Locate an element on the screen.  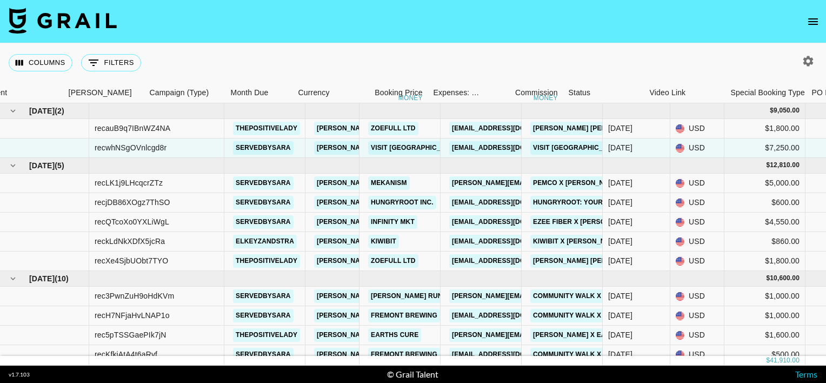
a: Infinity Mkt is located at coordinates (392, 222).